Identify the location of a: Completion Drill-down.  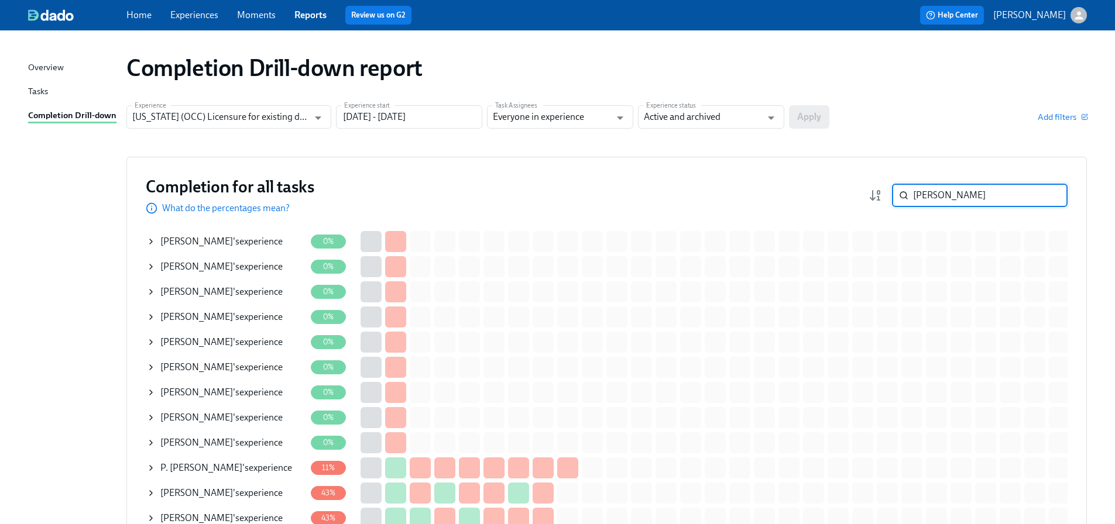
(73, 116).